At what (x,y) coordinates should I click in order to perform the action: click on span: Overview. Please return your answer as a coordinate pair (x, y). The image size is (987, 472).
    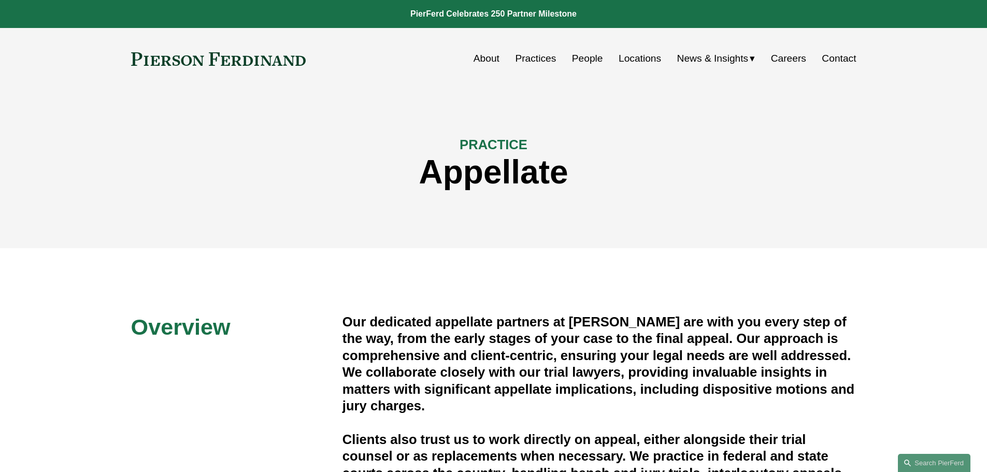
    Looking at the image, I should click on (181, 327).